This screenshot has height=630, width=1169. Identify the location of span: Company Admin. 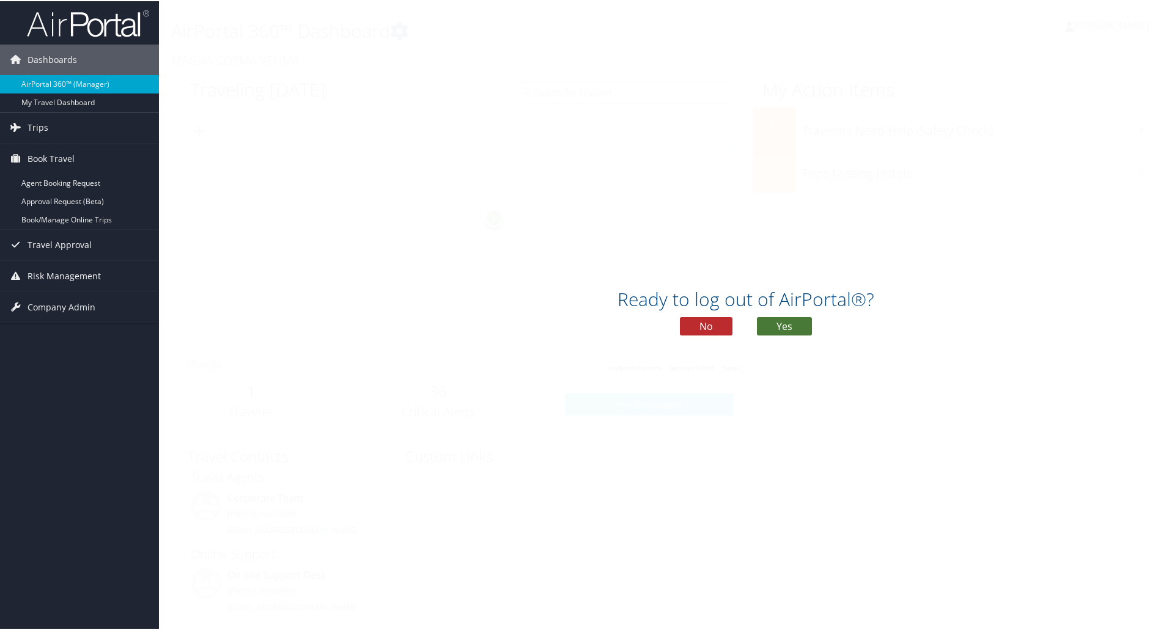
(61, 306).